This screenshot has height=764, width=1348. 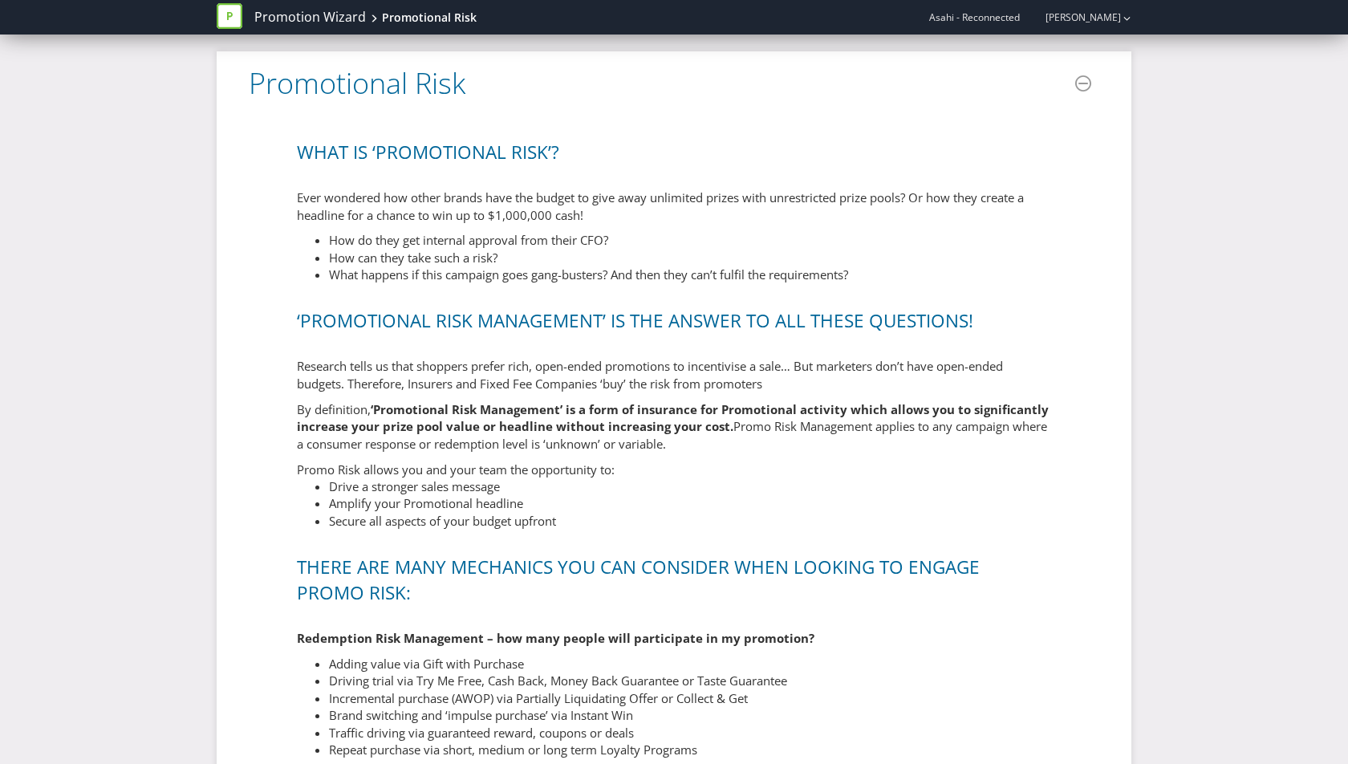 What do you see at coordinates (674, 375) in the screenshot?
I see `p: Research tells us that shoppers prefer rich, open-ended promotions to incentivise a sale… But mar...` at bounding box center [674, 375].